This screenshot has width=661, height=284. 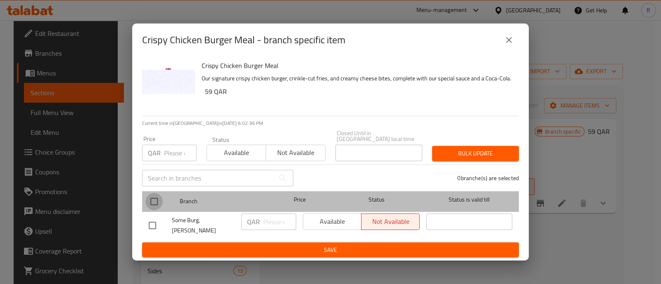 I want to click on img: Crispy Chicken Burger Meal, so click(x=168, y=86).